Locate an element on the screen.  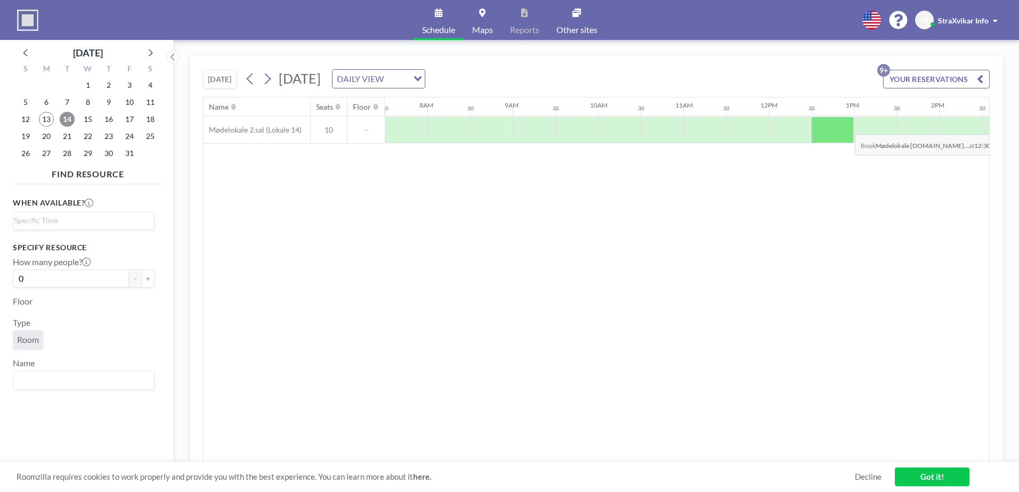
div: Name is located at coordinates (219, 107).